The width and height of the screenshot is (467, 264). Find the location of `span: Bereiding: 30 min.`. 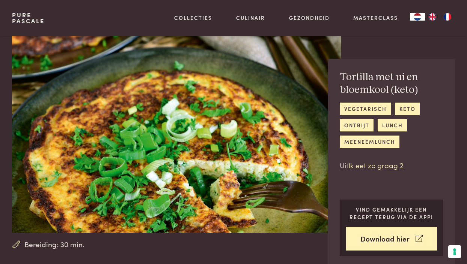

span: Bereiding: 30 min. is located at coordinates (54, 245).